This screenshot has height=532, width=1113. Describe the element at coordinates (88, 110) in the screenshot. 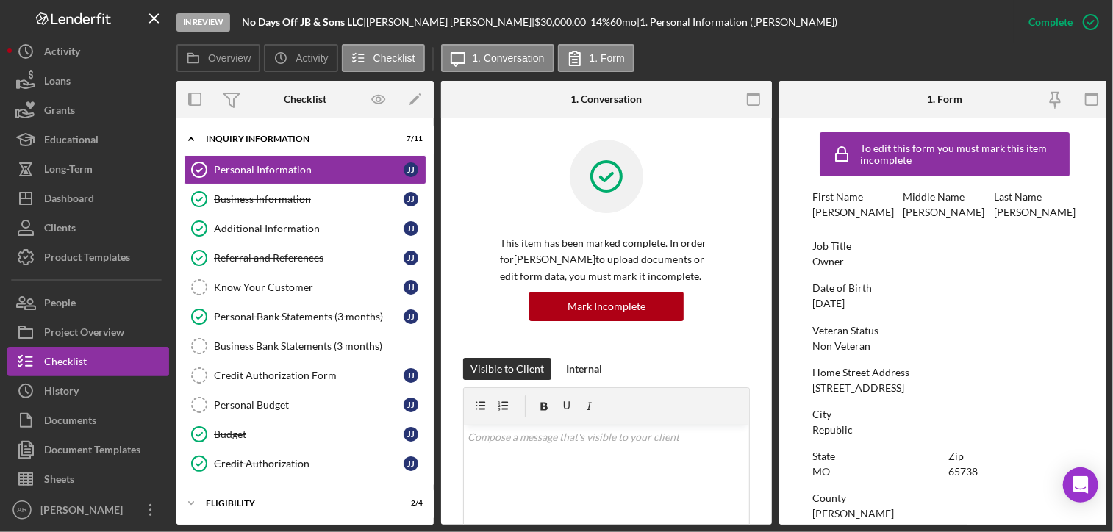

I see `button: Grants` at that location.